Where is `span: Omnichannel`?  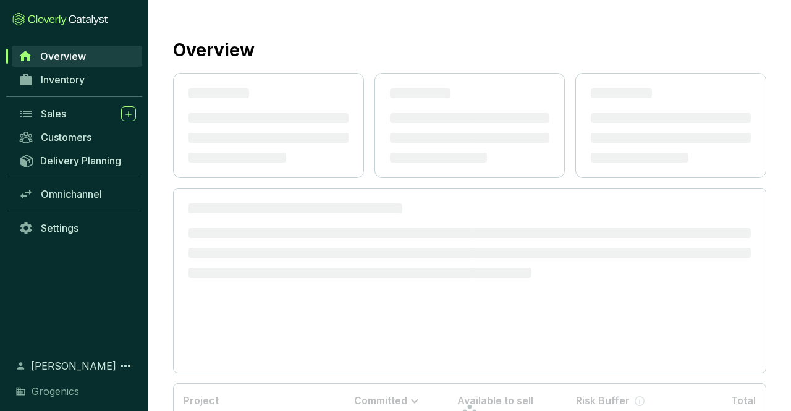 span: Omnichannel is located at coordinates (71, 194).